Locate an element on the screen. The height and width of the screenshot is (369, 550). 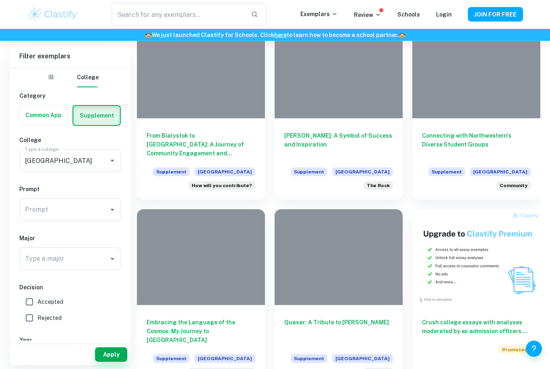
a: Schools is located at coordinates (409, 14).